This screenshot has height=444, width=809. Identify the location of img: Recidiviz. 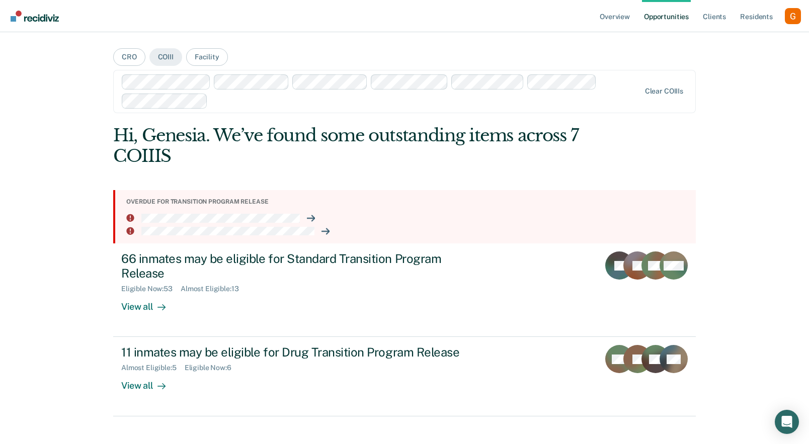
(35, 16).